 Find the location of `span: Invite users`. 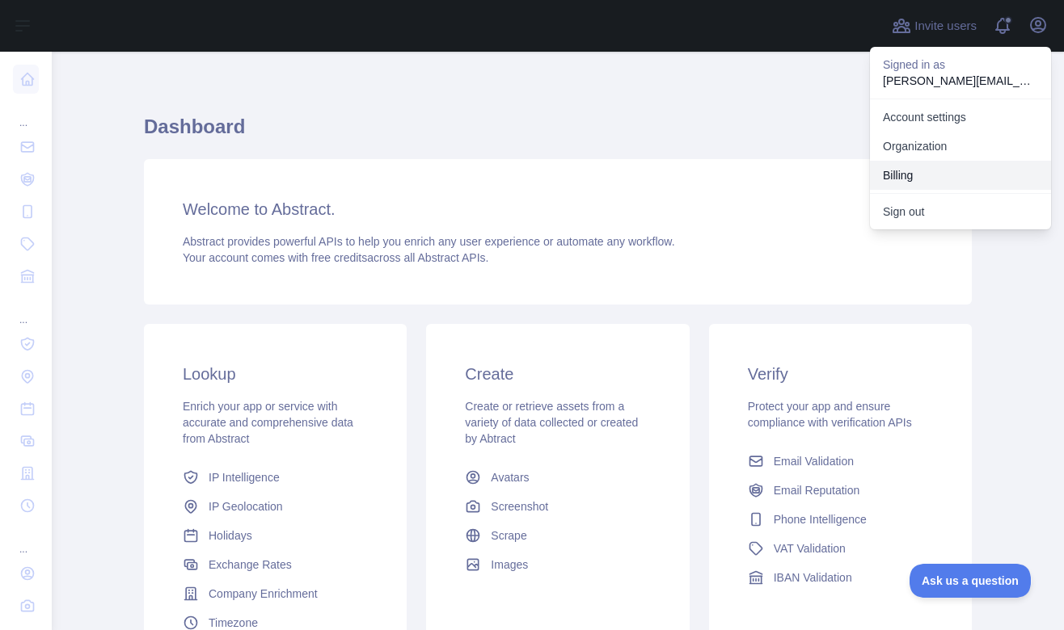

span: Invite users is located at coordinates (945, 26).